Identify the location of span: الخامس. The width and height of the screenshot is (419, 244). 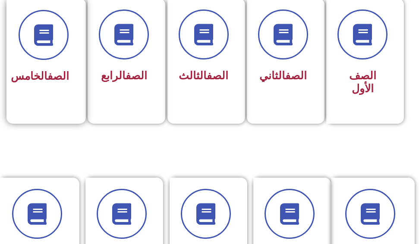
(40, 76).